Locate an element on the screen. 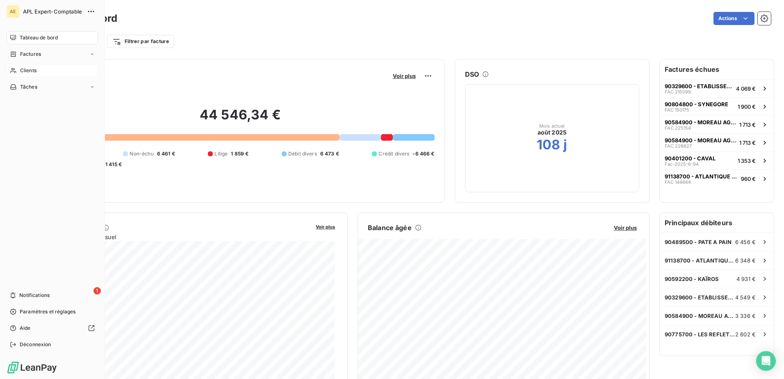  span: Non-échu is located at coordinates (141, 154).